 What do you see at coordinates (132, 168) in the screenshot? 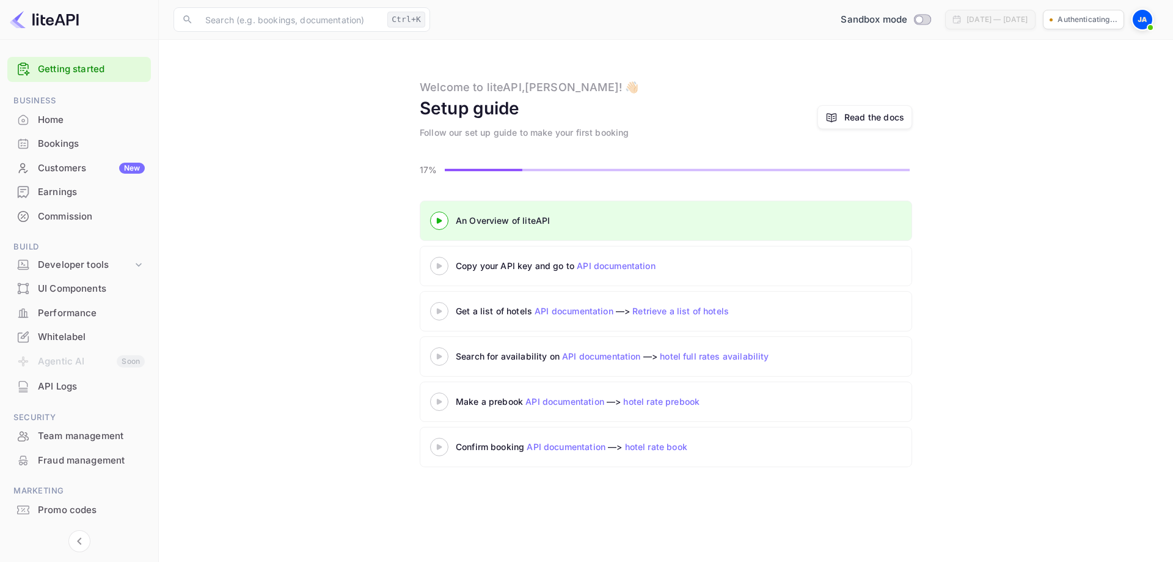
I see `div: New` at bounding box center [132, 168].